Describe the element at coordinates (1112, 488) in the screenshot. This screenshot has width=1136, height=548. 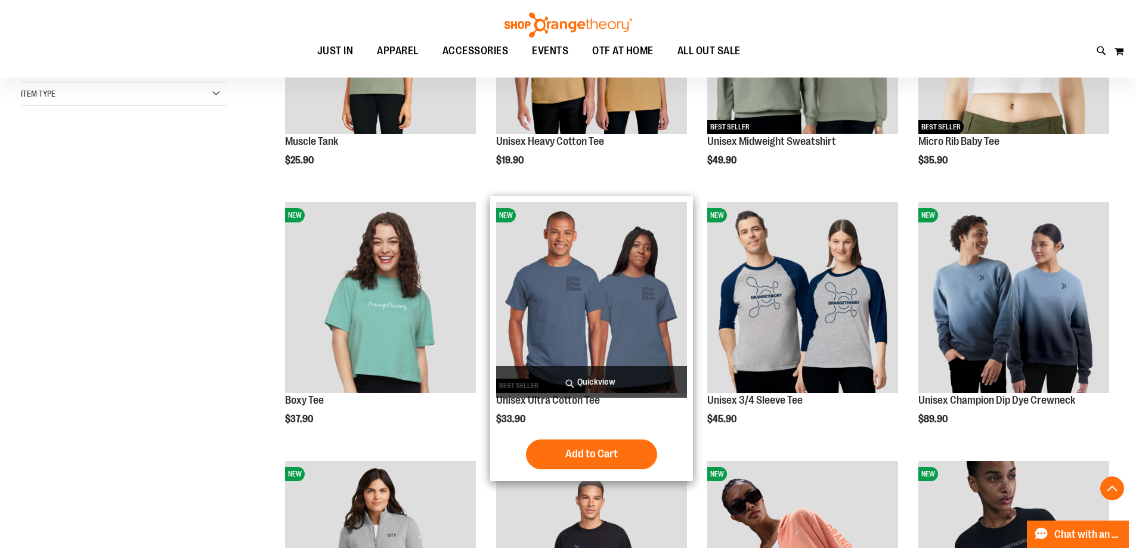
I see `button: Back To Top` at that location.